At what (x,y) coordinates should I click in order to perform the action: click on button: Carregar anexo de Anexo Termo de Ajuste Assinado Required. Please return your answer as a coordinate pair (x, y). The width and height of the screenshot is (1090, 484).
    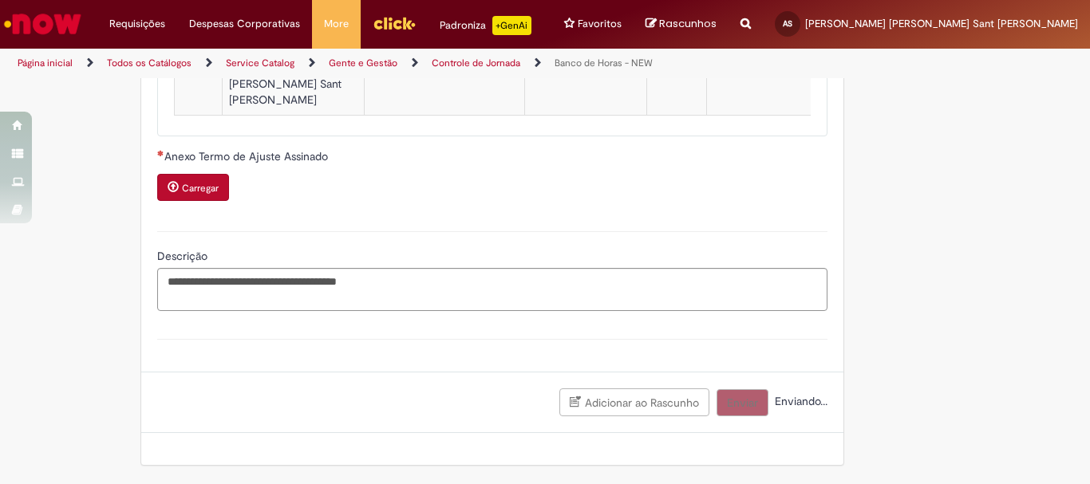
    Looking at the image, I should click on (193, 188).